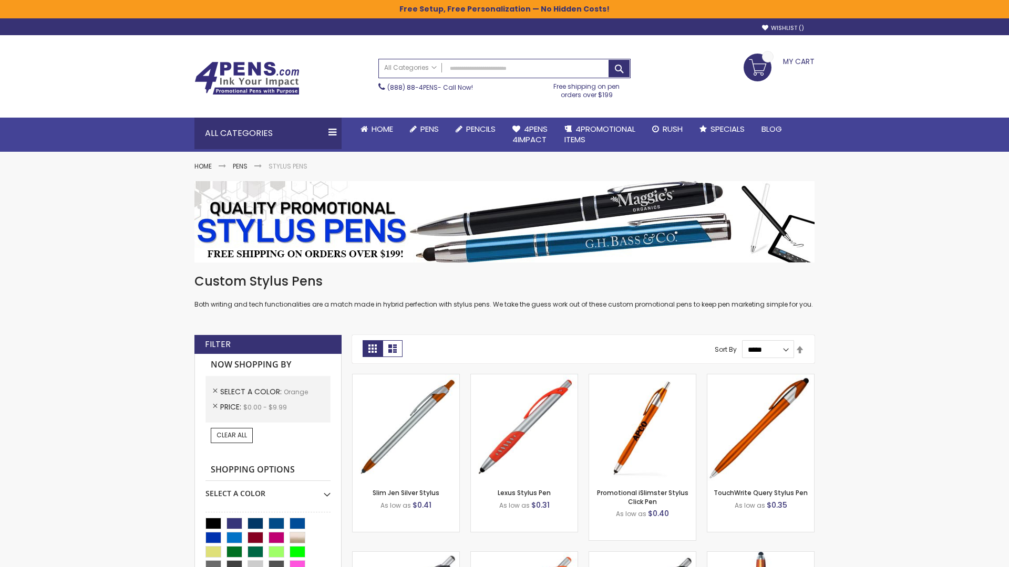 The width and height of the screenshot is (1009, 567). Describe the element at coordinates (481, 129) in the screenshot. I see `span: Pencils` at that location.